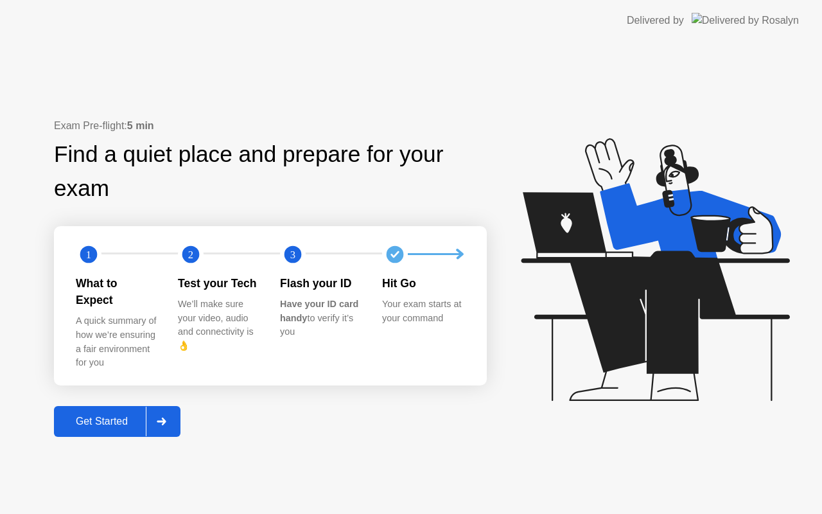 This screenshot has height=514, width=822. What do you see at coordinates (191, 254) in the screenshot?
I see `text: 2` at bounding box center [191, 254].